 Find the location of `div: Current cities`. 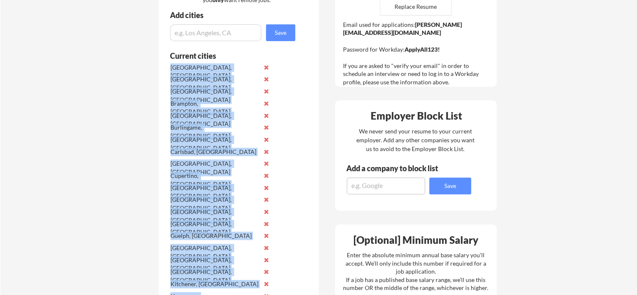

div: Current cities is located at coordinates (228, 56).